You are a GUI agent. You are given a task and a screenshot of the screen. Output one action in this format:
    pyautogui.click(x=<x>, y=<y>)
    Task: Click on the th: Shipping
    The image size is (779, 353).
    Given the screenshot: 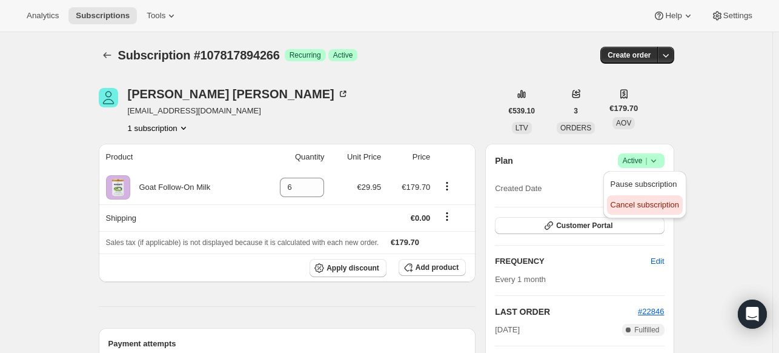 What is the action you would take?
    pyautogui.click(x=178, y=217)
    